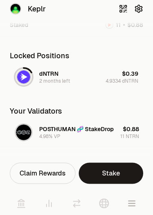 This screenshot has width=153, height=215. I want to click on span: Keplr, so click(37, 9).